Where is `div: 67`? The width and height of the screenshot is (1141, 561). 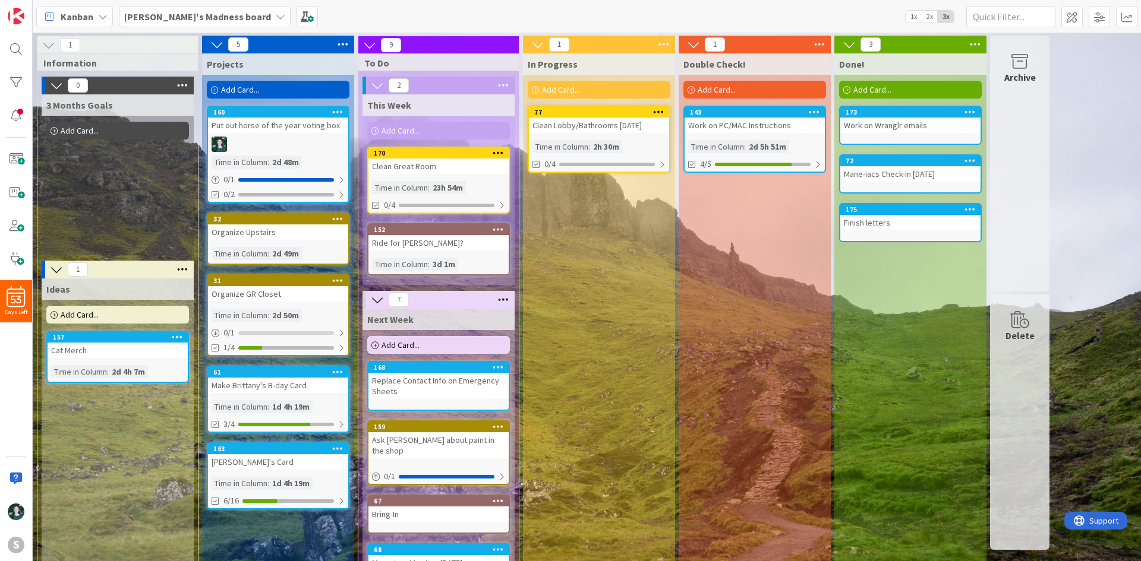
div: 67 is located at coordinates (441, 501).